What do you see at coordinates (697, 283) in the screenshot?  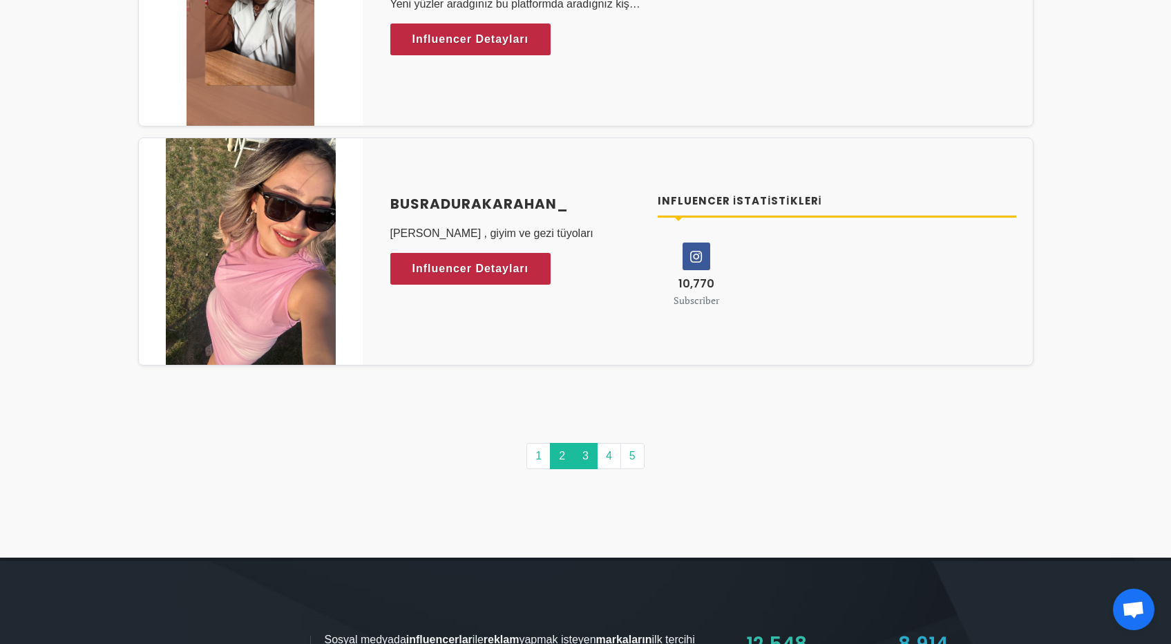 I see `span: 10,770` at bounding box center [697, 283].